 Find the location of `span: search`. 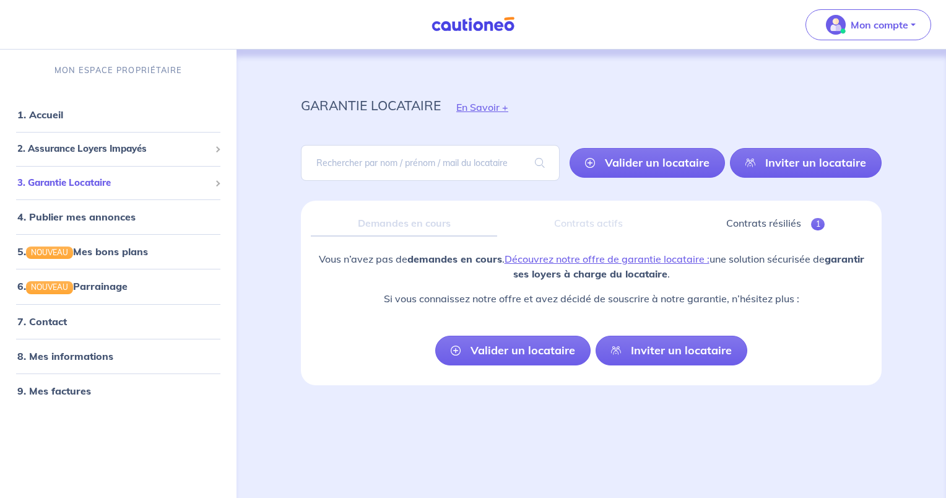

span: search is located at coordinates (540, 163).